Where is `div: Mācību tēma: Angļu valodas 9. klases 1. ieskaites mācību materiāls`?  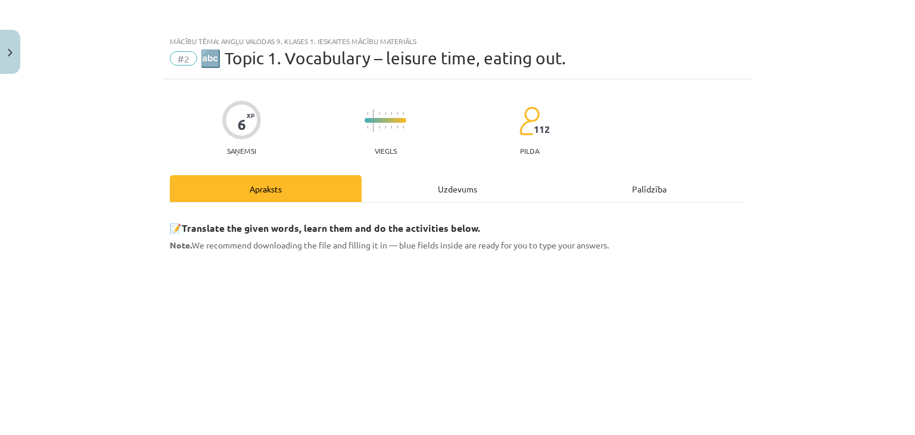 div: Mācību tēma: Angļu valodas 9. klases 1. ieskaites mācību materiāls is located at coordinates (458, 41).